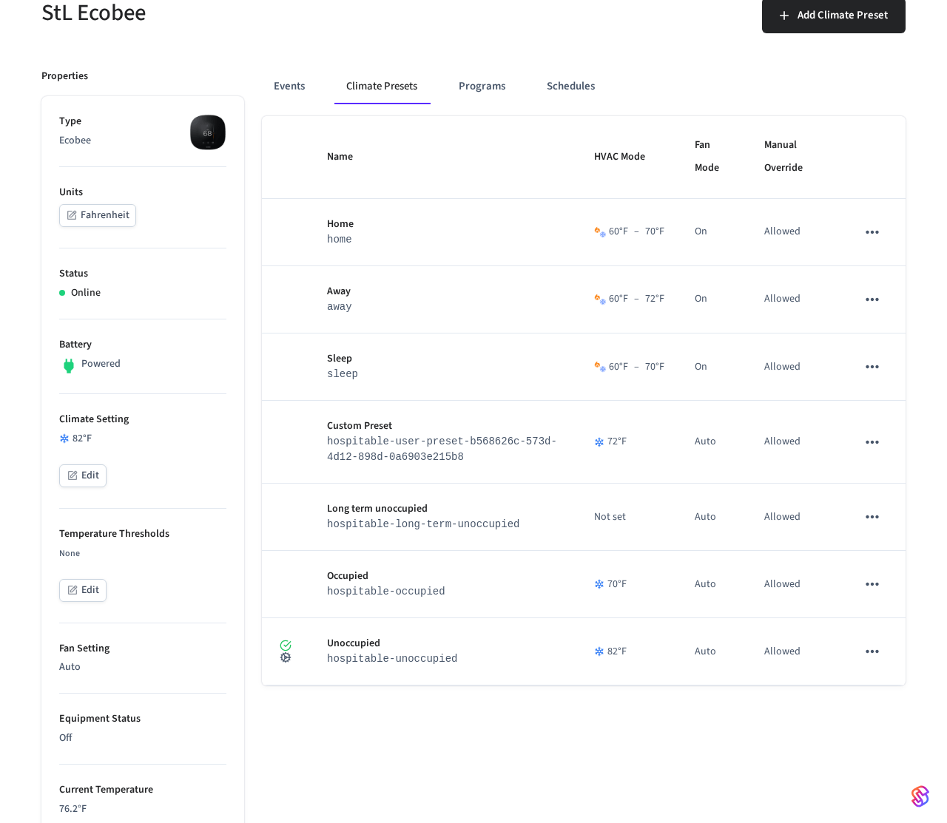 The height and width of the screenshot is (823, 947). I want to click on th: Manual Override, so click(792, 158).